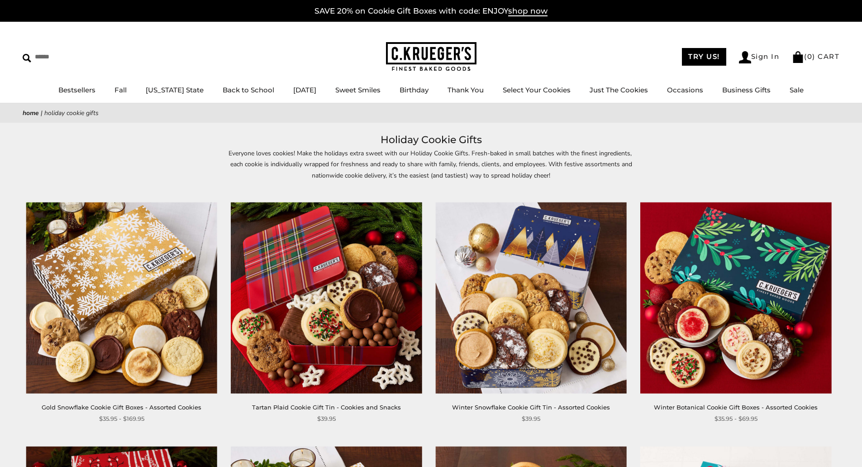 The width and height of the screenshot is (862, 467). Describe the element at coordinates (122, 297) in the screenshot. I see `img: Gold Snowflake Cookie Gift Boxes - Assorted Cookies` at that location.